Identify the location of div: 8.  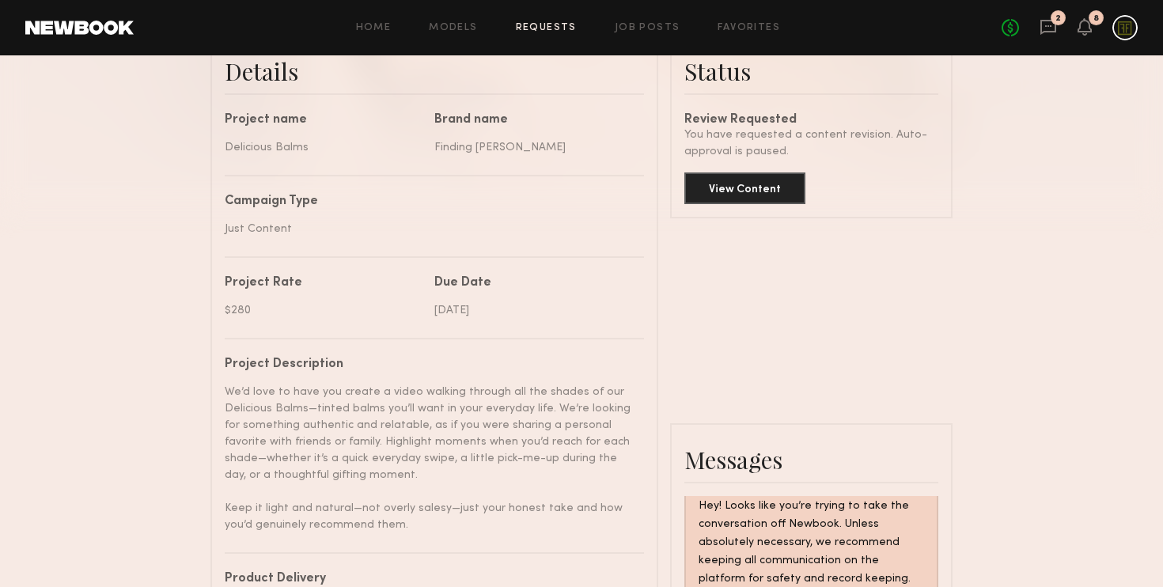
(1096, 18).